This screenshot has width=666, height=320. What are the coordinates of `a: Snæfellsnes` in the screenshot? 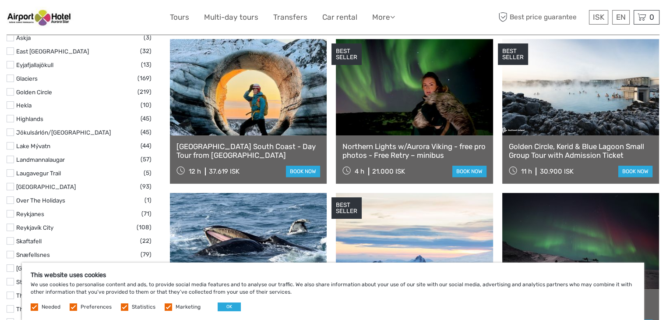 It's located at (33, 254).